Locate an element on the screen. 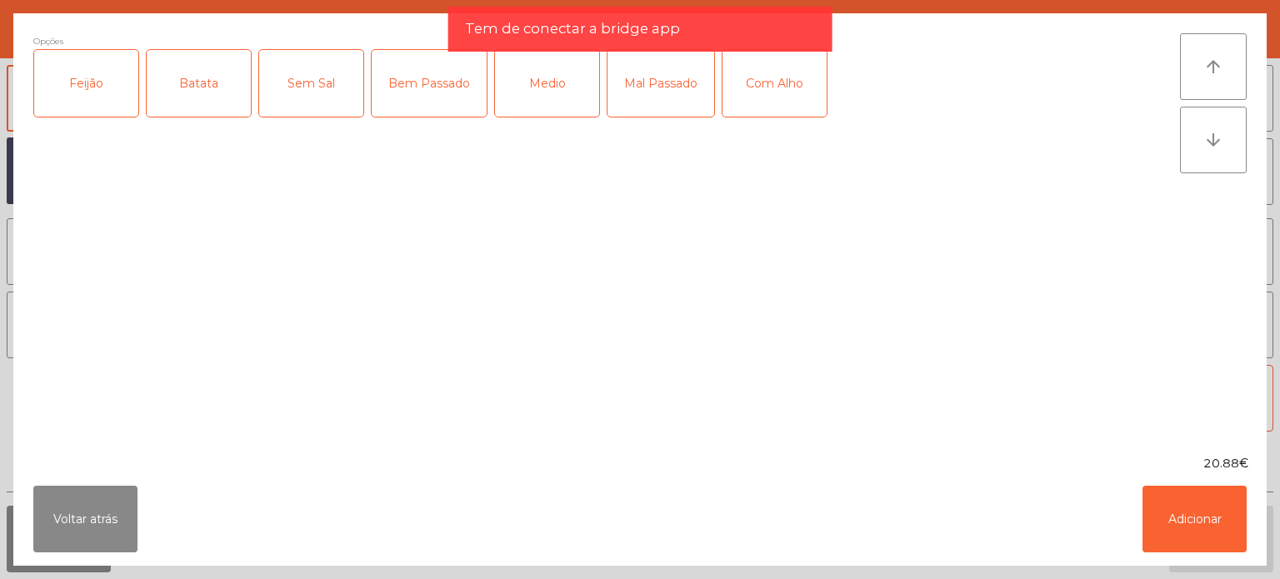 The image size is (1280, 579). div: Com Alho is located at coordinates (774, 83).